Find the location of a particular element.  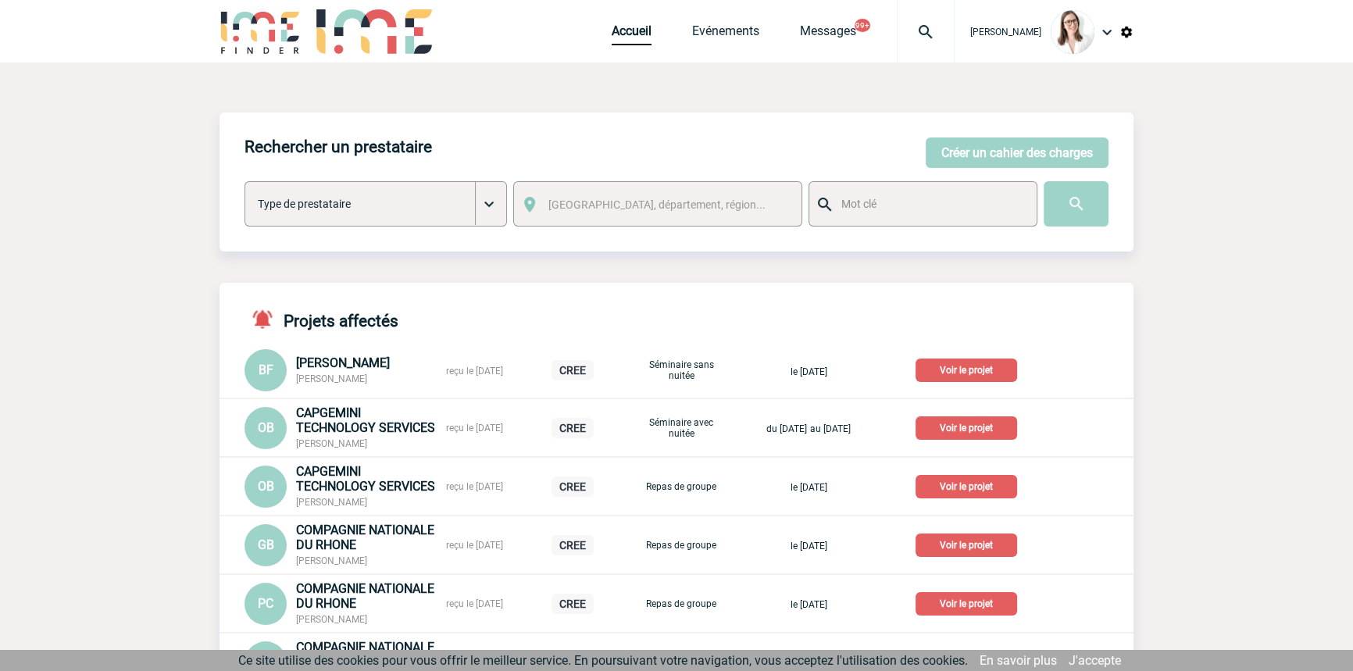

a: Messages is located at coordinates (828, 34).